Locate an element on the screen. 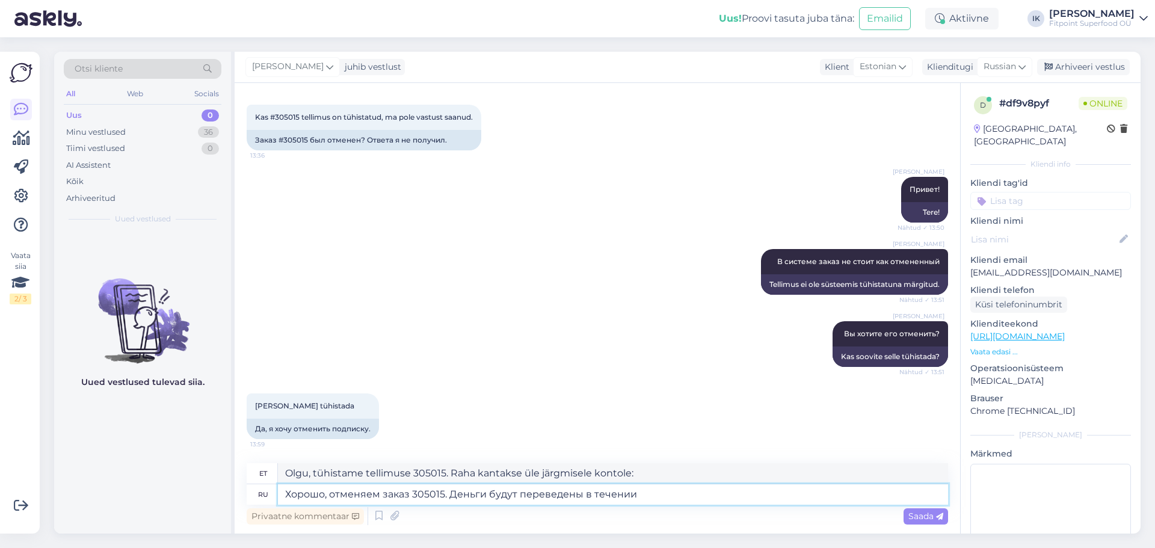 This screenshot has width=1155, height=548. div: Arhiveeri vestlus is located at coordinates (1083, 67).